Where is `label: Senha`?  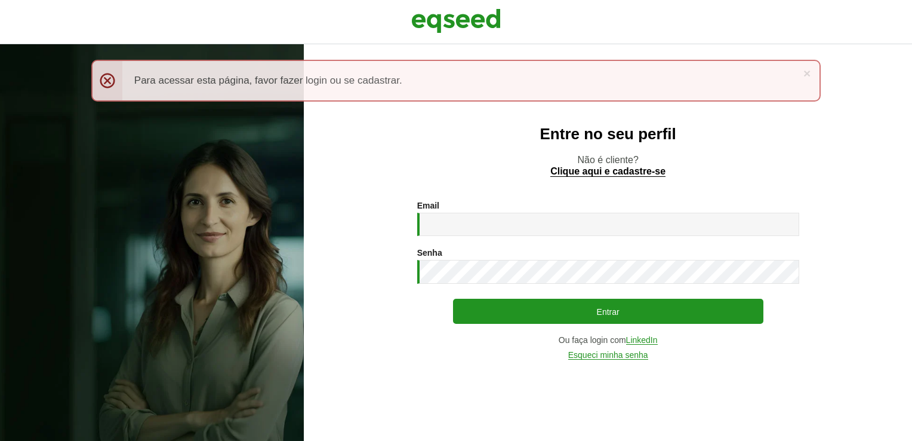
label: Senha is located at coordinates (430, 253).